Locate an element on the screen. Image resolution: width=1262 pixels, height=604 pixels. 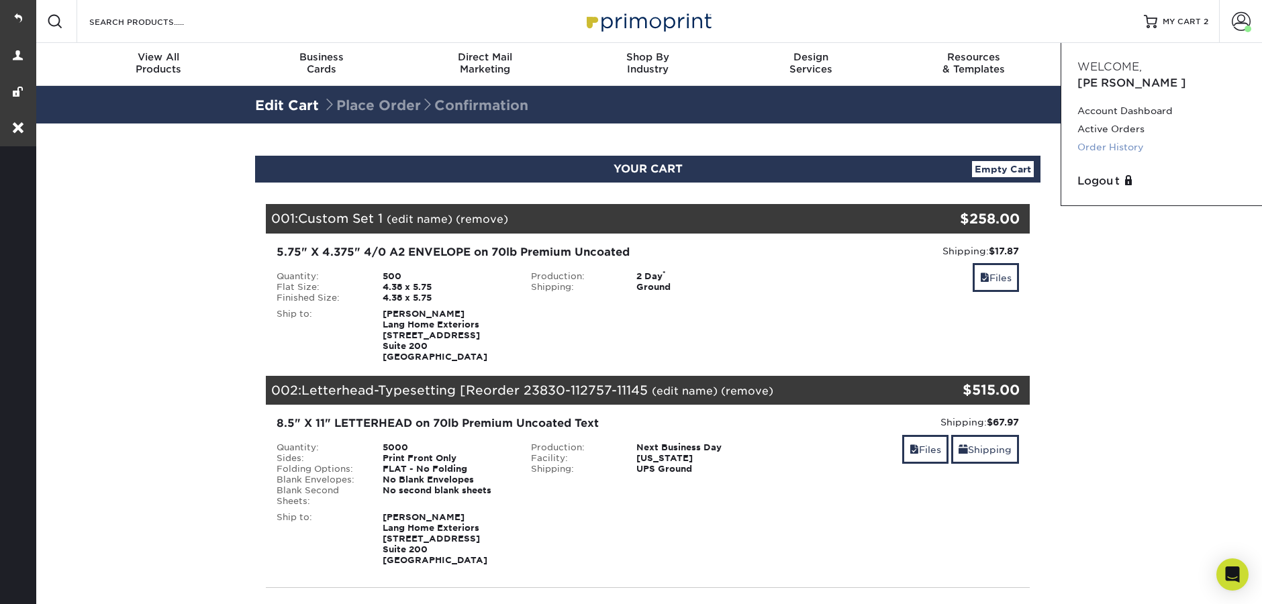
div: Ground is located at coordinates (700, 287).